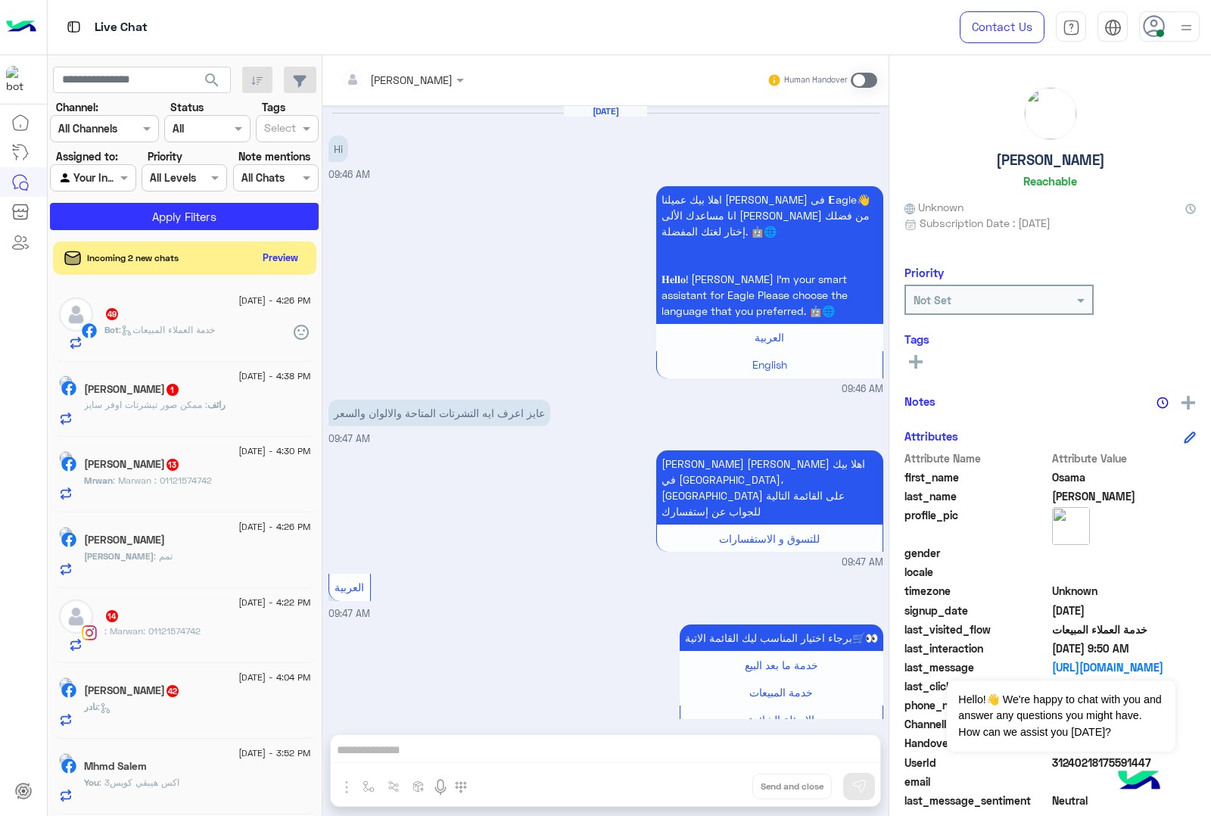 The height and width of the screenshot is (816, 1211). What do you see at coordinates (976, 781) in the screenshot?
I see `span: email` at bounding box center [976, 781].